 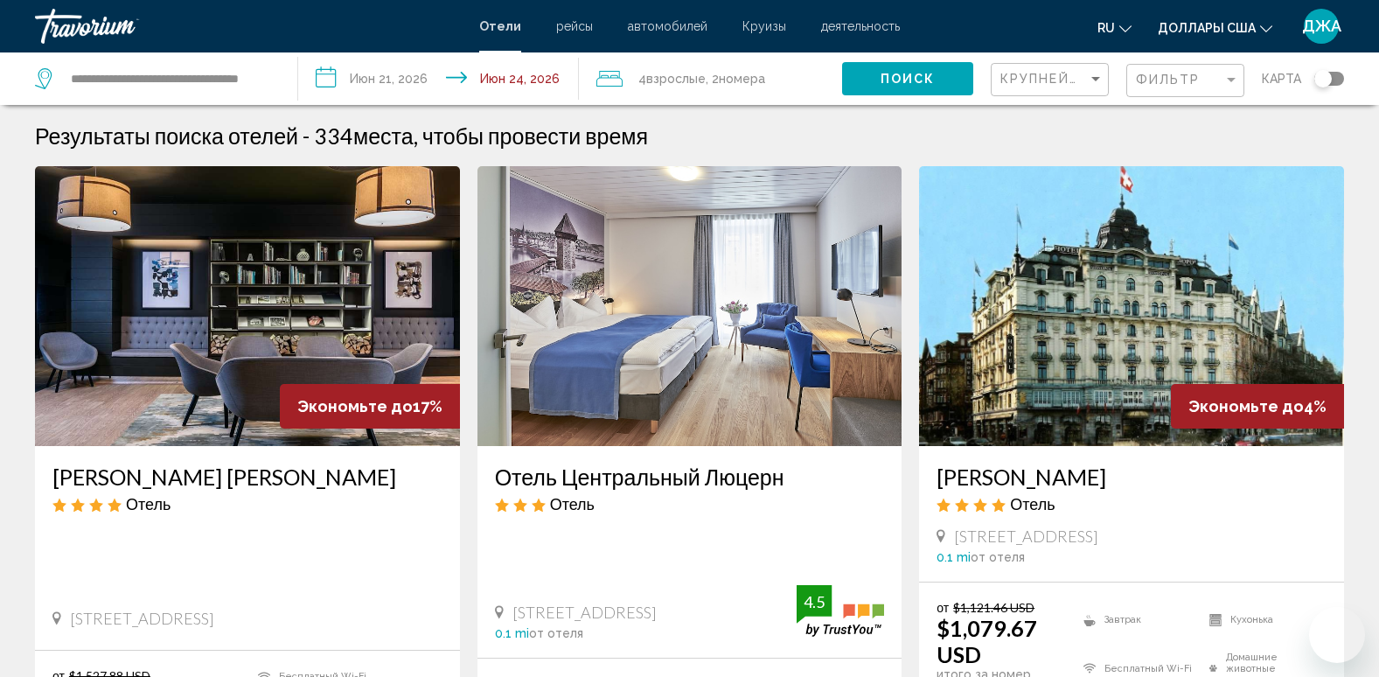 I want to click on img: trustyou-badge.svg, so click(x=840, y=610).